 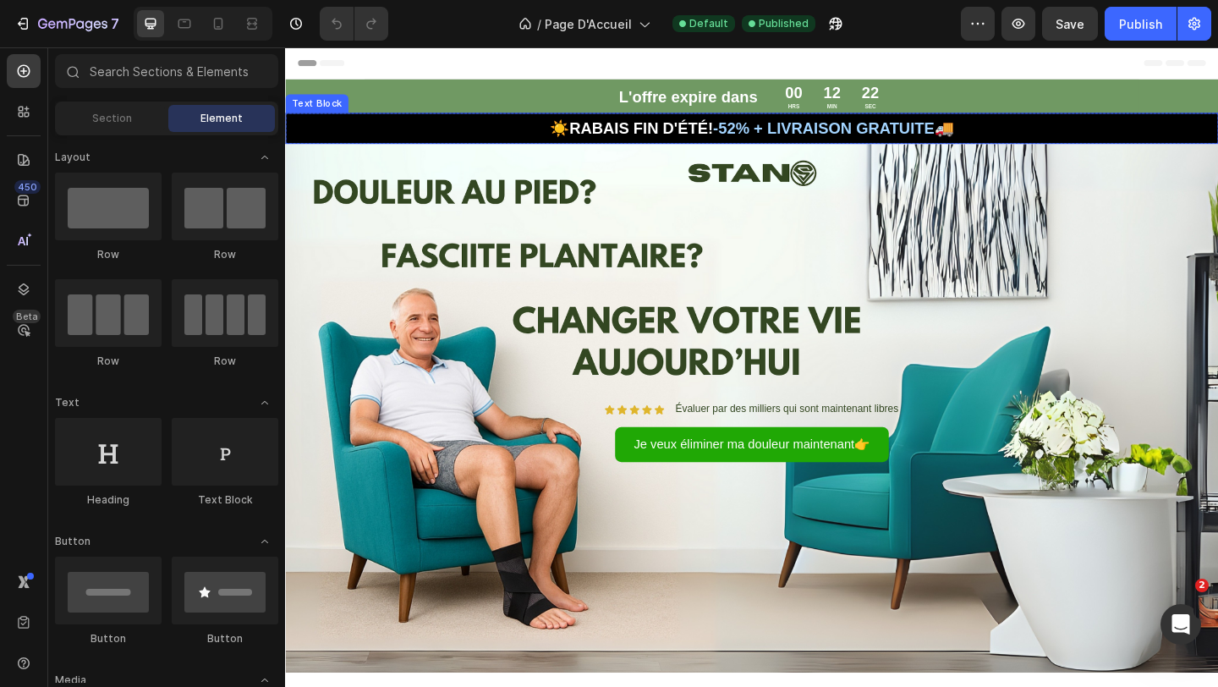 I want to click on span: Text, so click(x=67, y=403).